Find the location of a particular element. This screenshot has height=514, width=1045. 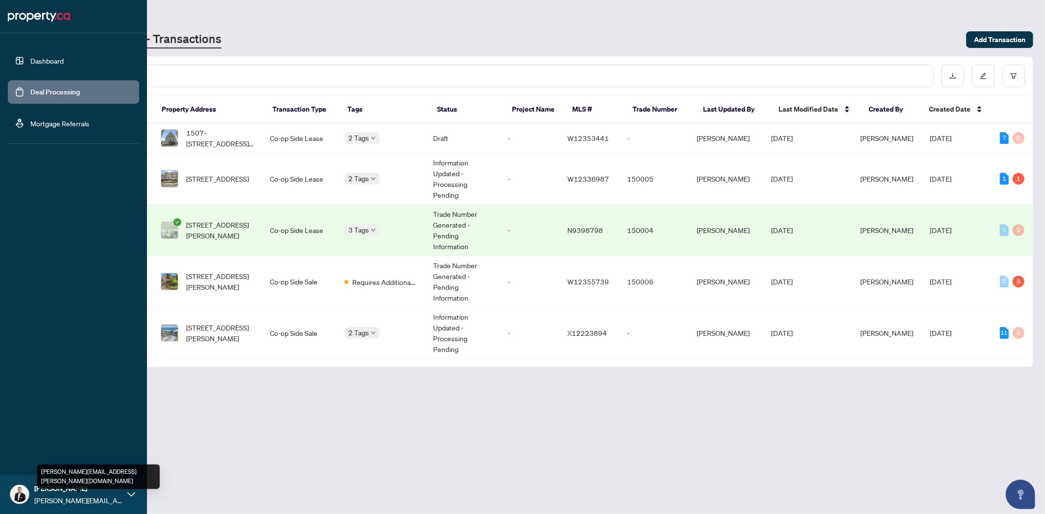

span: filter is located at coordinates (1014, 76).